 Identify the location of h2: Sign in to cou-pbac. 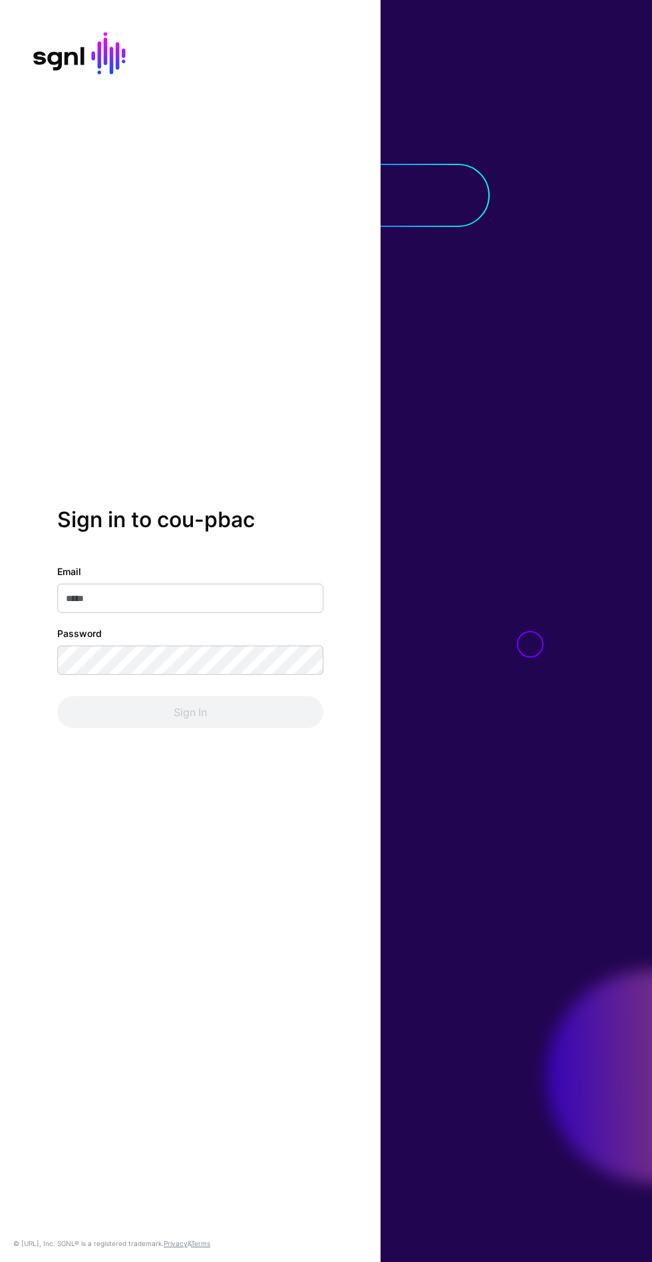
(190, 520).